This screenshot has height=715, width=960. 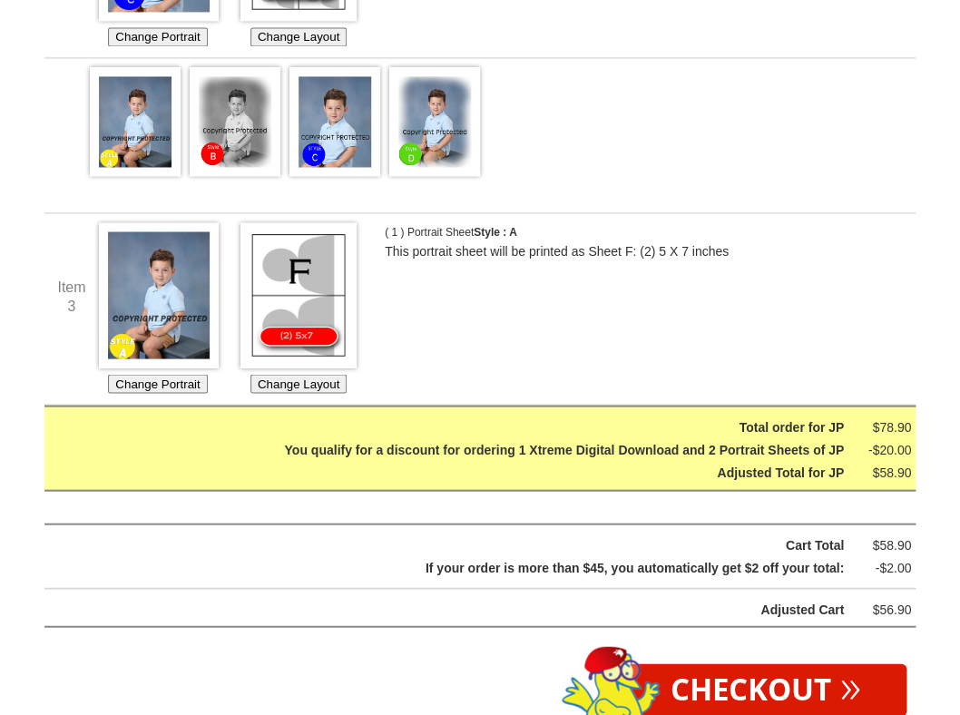 I want to click on img: Choose Layout, so click(x=299, y=295).